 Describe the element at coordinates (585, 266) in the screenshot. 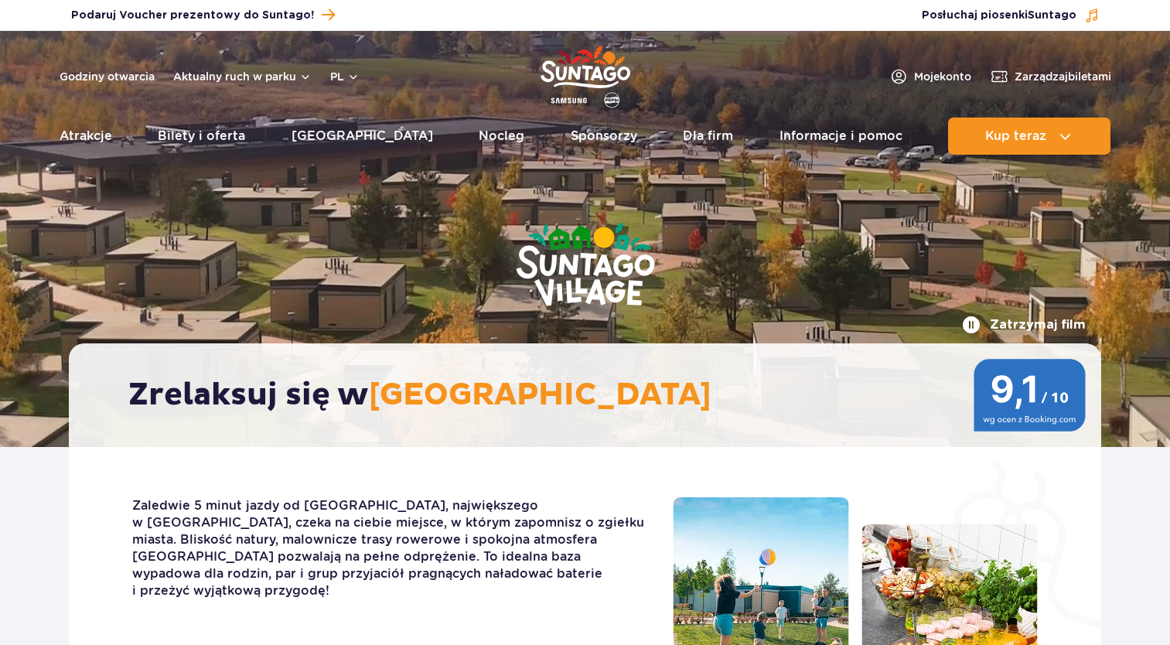

I see `img: Suntago Village` at that location.